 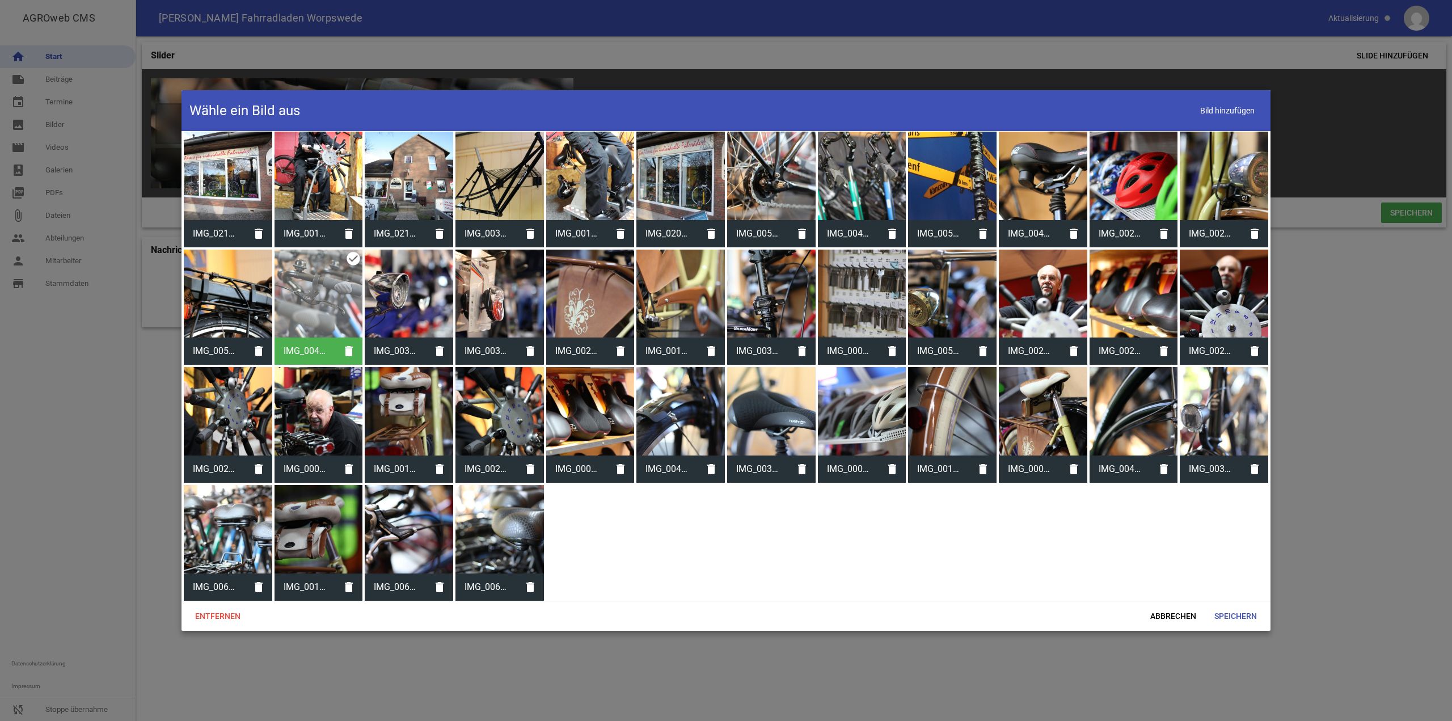 What do you see at coordinates (305, 234) in the screenshot?
I see `span: IMG_0016.JPG` at bounding box center [305, 234].